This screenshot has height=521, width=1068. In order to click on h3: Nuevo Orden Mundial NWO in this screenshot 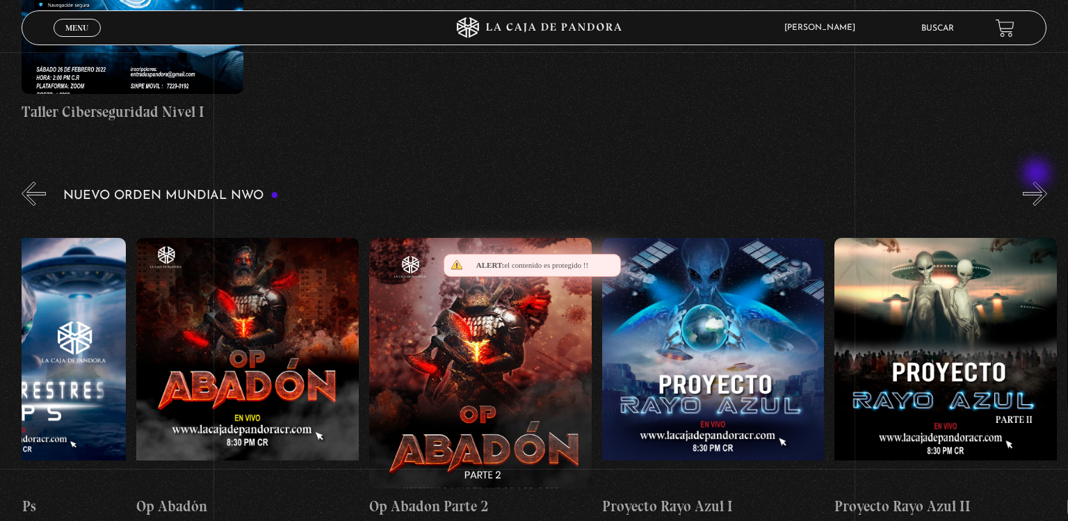, I will do `click(171, 195)`.